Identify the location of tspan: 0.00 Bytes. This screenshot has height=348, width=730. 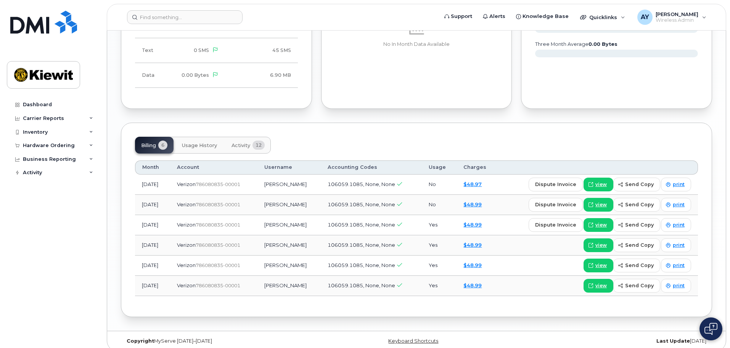
(603, 44).